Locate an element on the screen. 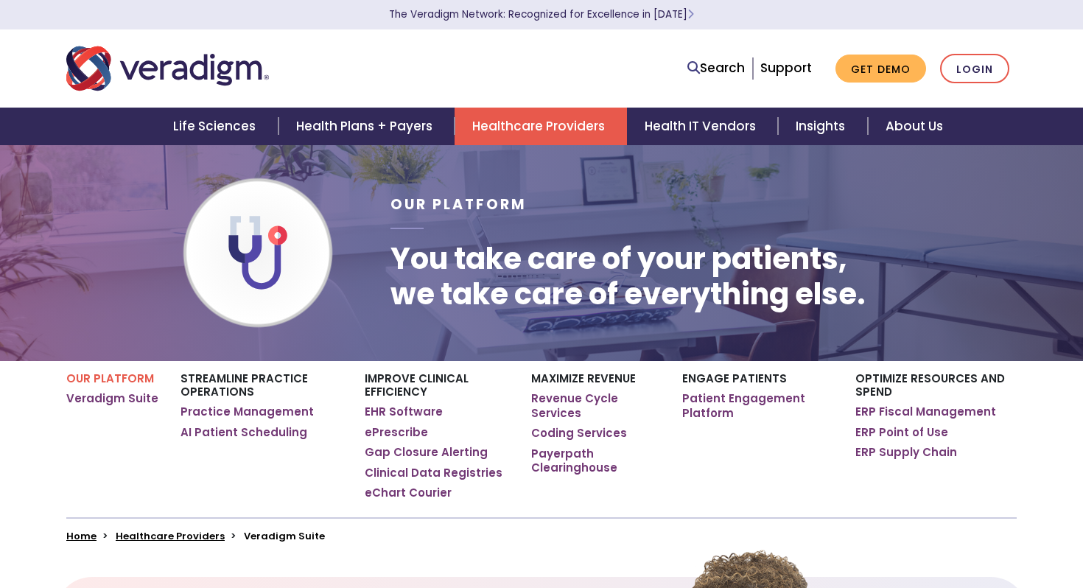 Image resolution: width=1083 pixels, height=588 pixels. a: ePrescribe is located at coordinates (396, 432).